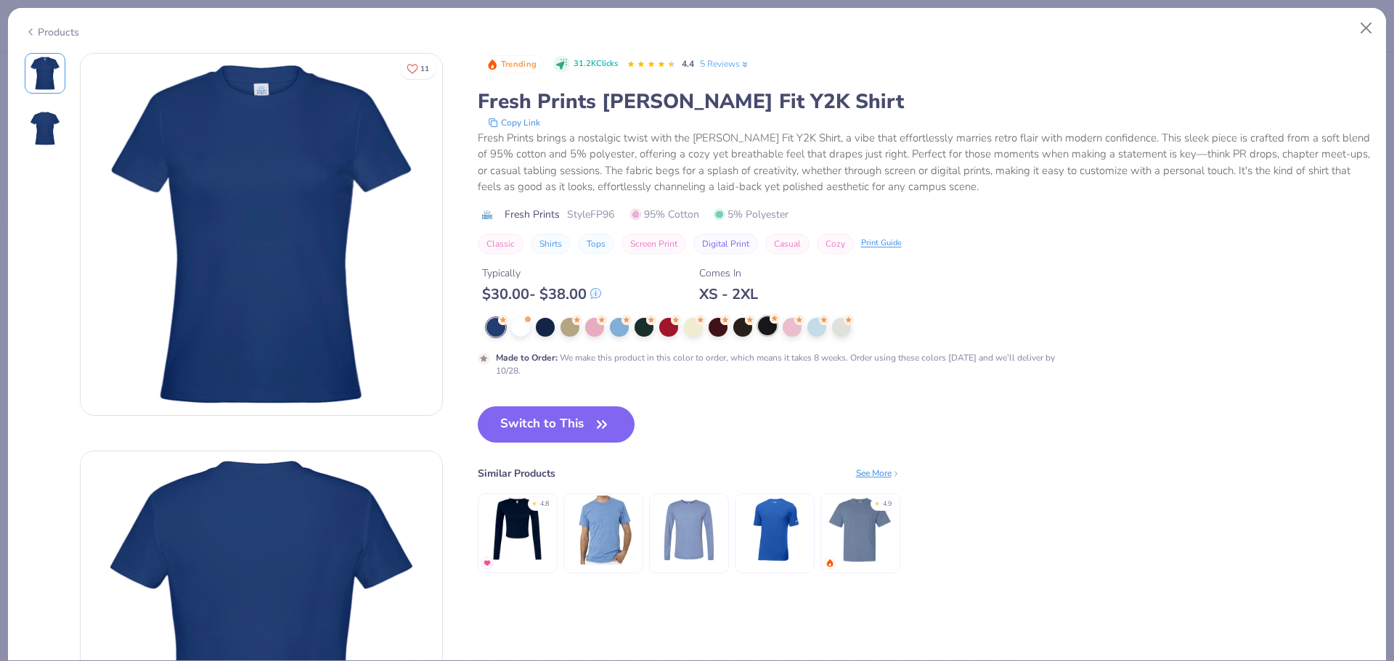 The height and width of the screenshot is (661, 1394). What do you see at coordinates (830, 563) in the screenshot?
I see `img: trending.gif` at bounding box center [830, 563].